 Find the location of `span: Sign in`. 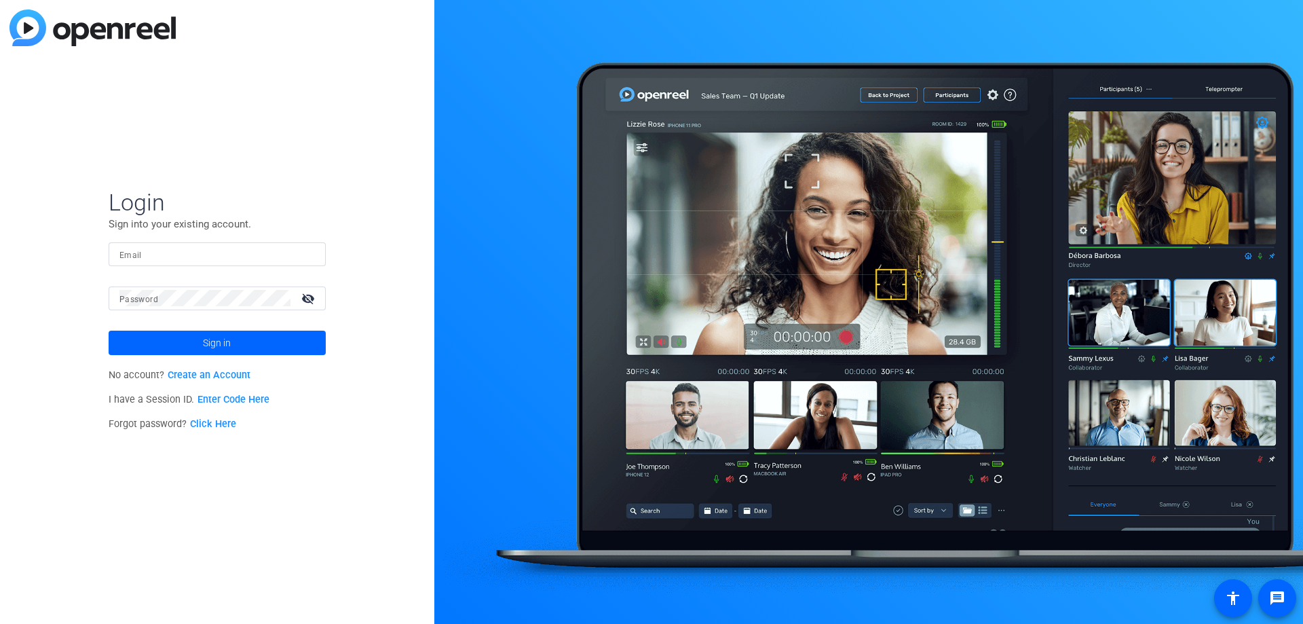

span: Sign in is located at coordinates (217, 343).